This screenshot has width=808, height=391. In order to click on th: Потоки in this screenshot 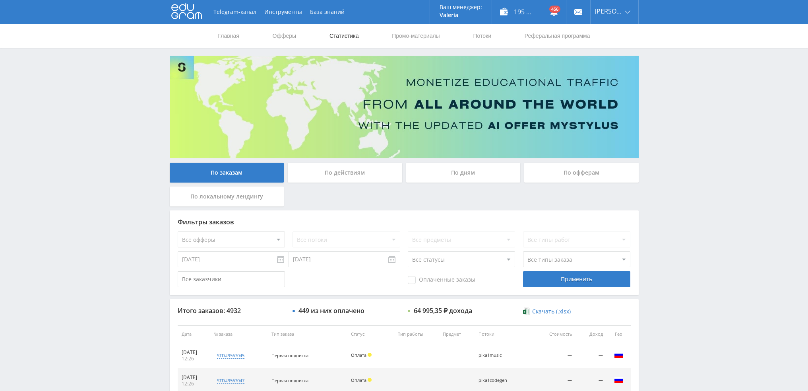, I will do `click(505, 334)`.